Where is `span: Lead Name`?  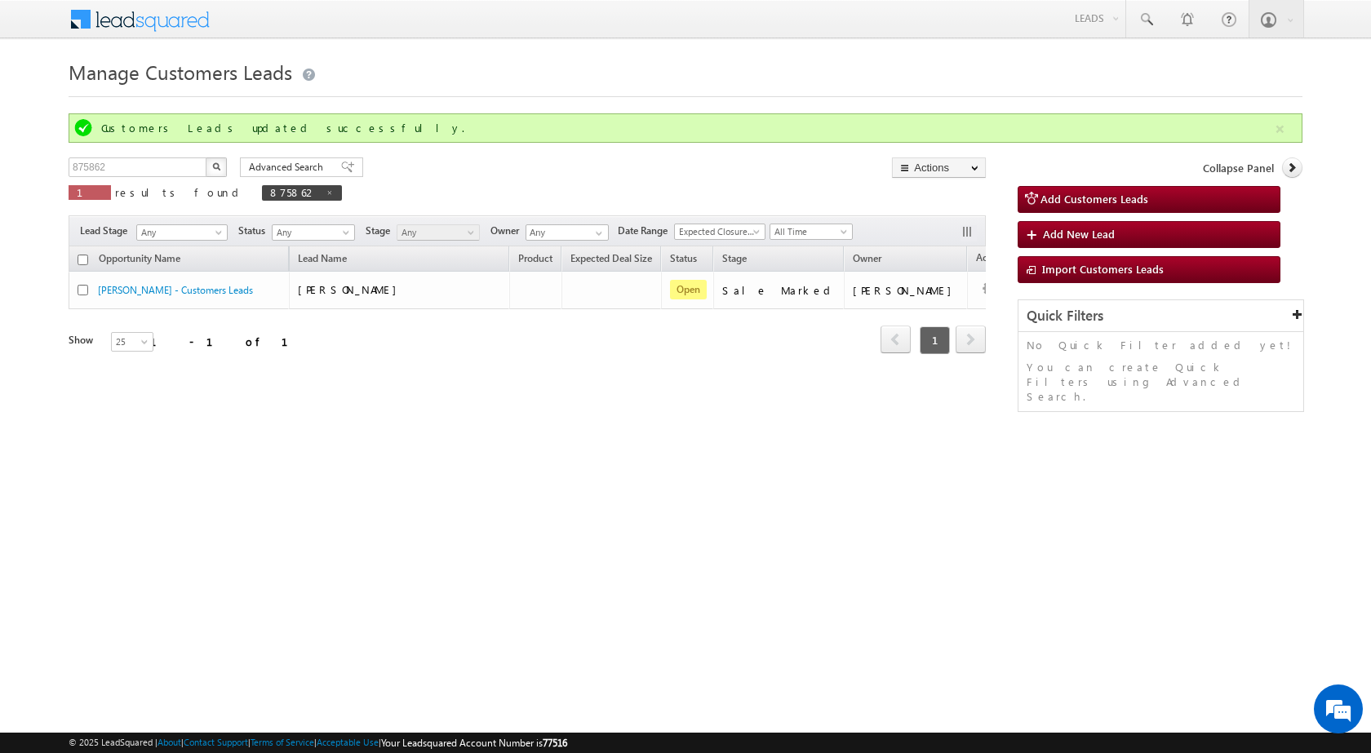
span: Lead Name is located at coordinates (322, 260).